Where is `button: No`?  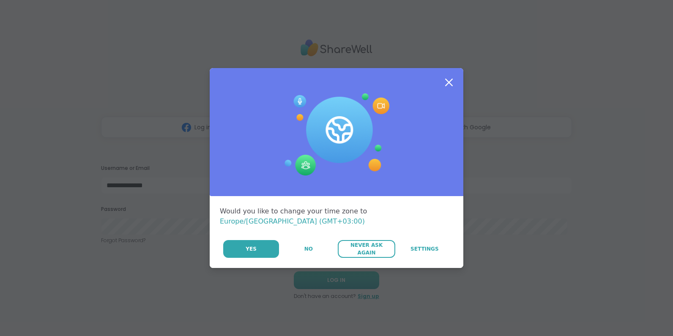 button: No is located at coordinates (308, 249).